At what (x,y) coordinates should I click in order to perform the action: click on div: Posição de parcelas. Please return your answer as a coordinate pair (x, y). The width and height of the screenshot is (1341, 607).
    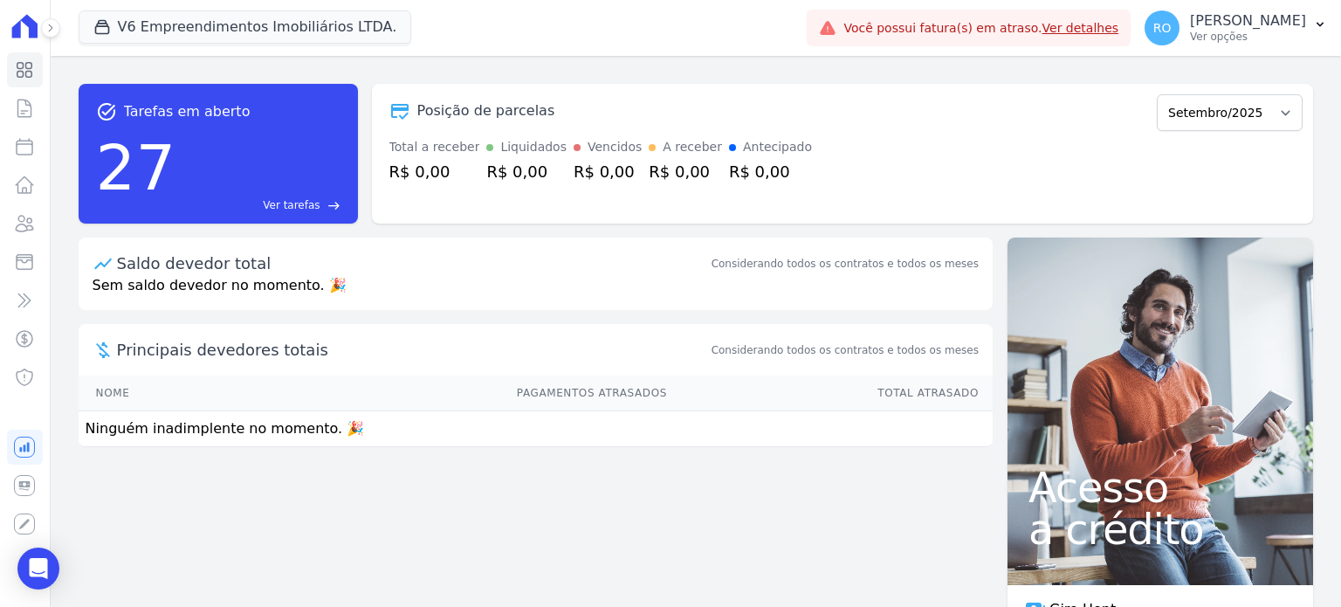
    Looking at the image, I should click on (486, 111).